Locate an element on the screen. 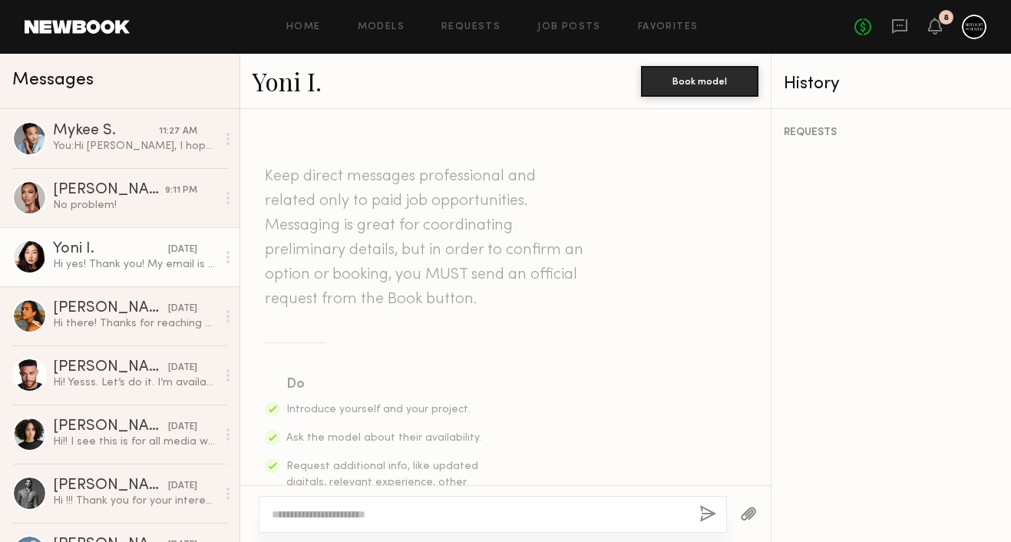 This screenshot has width=1011, height=542. div: 8 is located at coordinates (946, 18).